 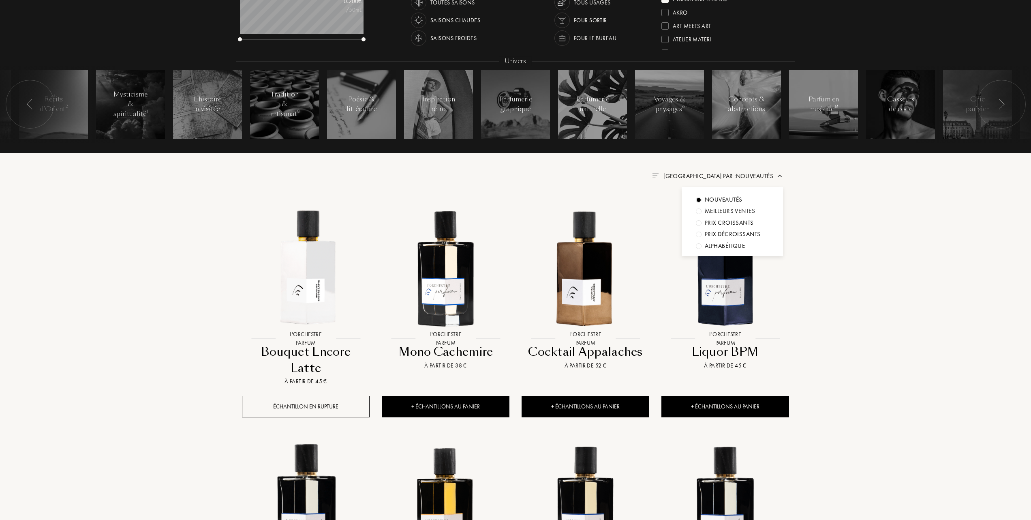 I want to click on div: Meilleurs ventes, so click(x=730, y=211).